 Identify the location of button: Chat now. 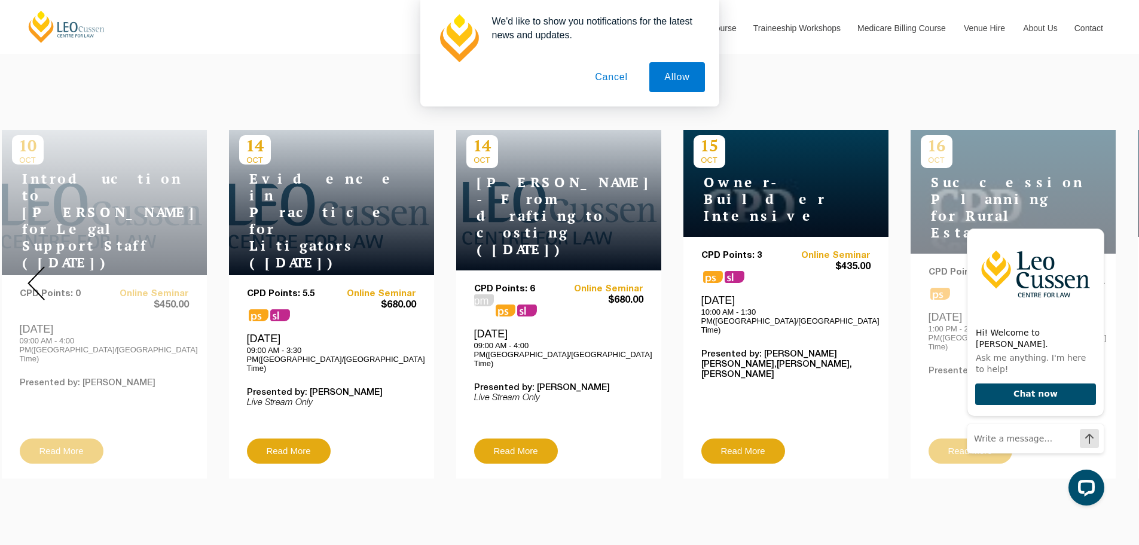
(78, 177).